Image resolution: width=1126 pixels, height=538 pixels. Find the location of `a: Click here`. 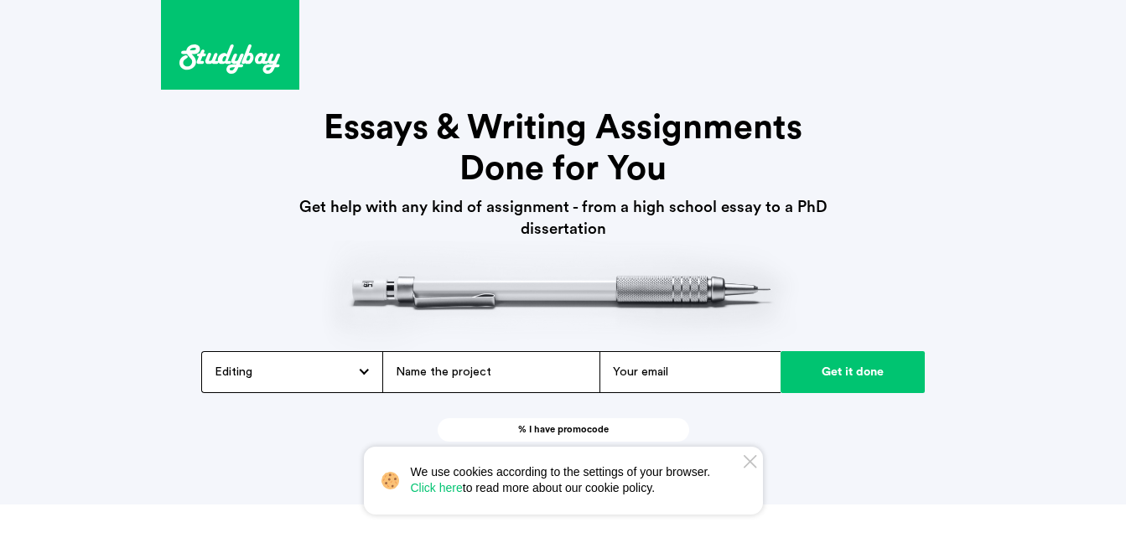

a: Click here is located at coordinates (437, 489).